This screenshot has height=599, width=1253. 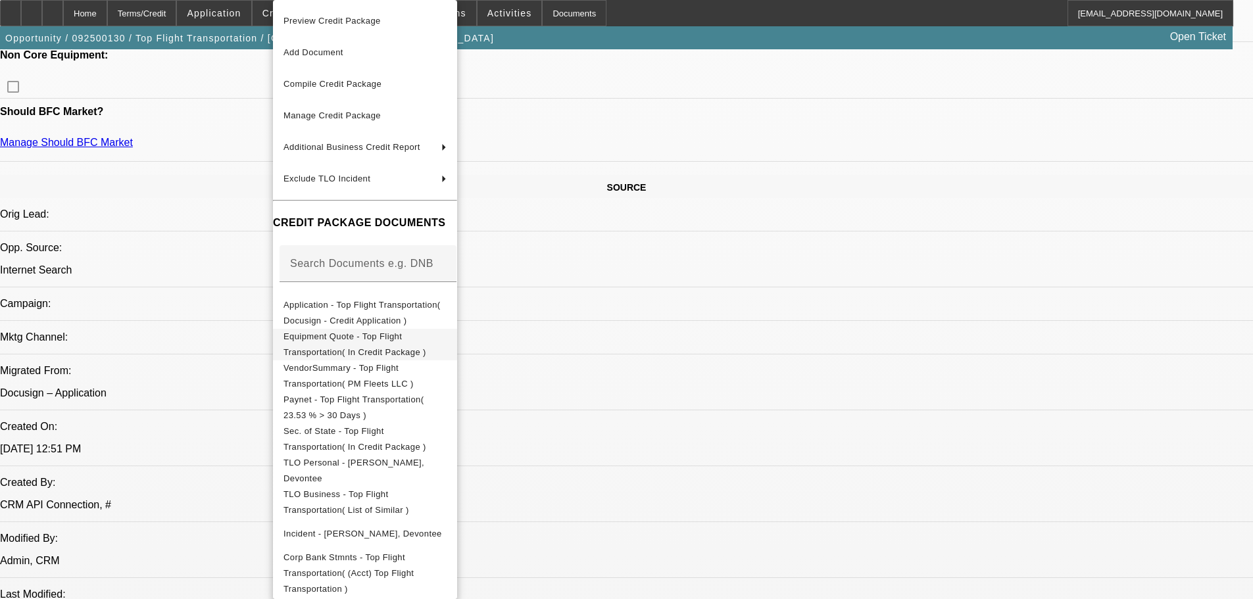 I want to click on span: Equipment Quote - Top Flight Transportation( In Credit Package ), so click(x=355, y=344).